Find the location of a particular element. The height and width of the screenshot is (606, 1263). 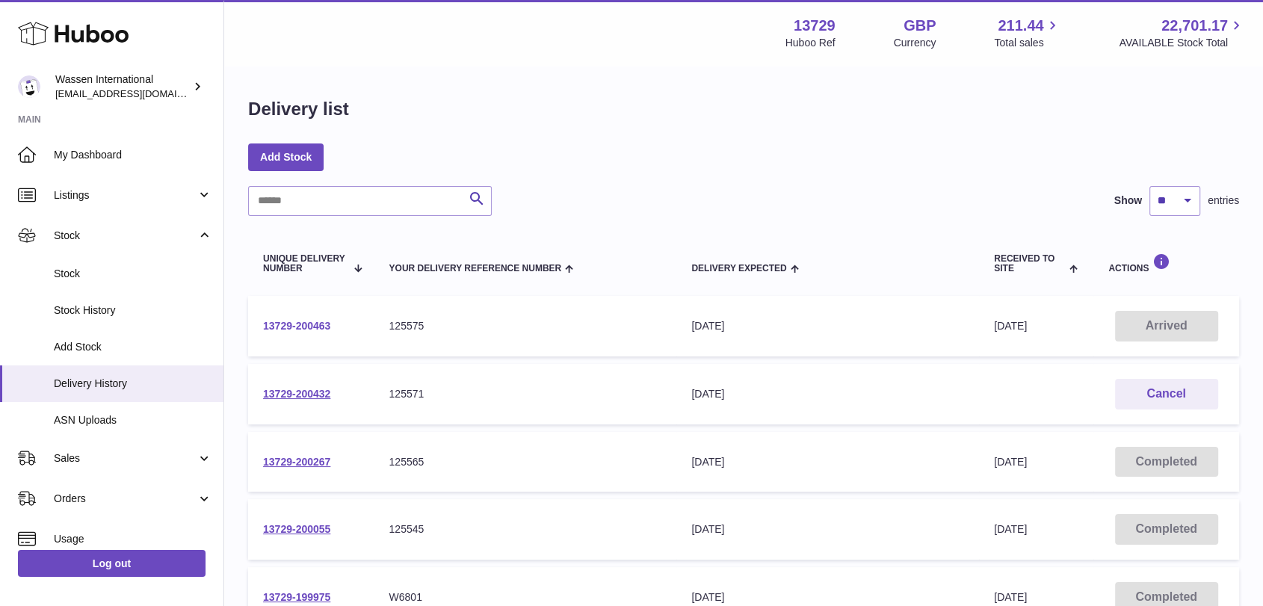

a: Log out is located at coordinates (111, 563).